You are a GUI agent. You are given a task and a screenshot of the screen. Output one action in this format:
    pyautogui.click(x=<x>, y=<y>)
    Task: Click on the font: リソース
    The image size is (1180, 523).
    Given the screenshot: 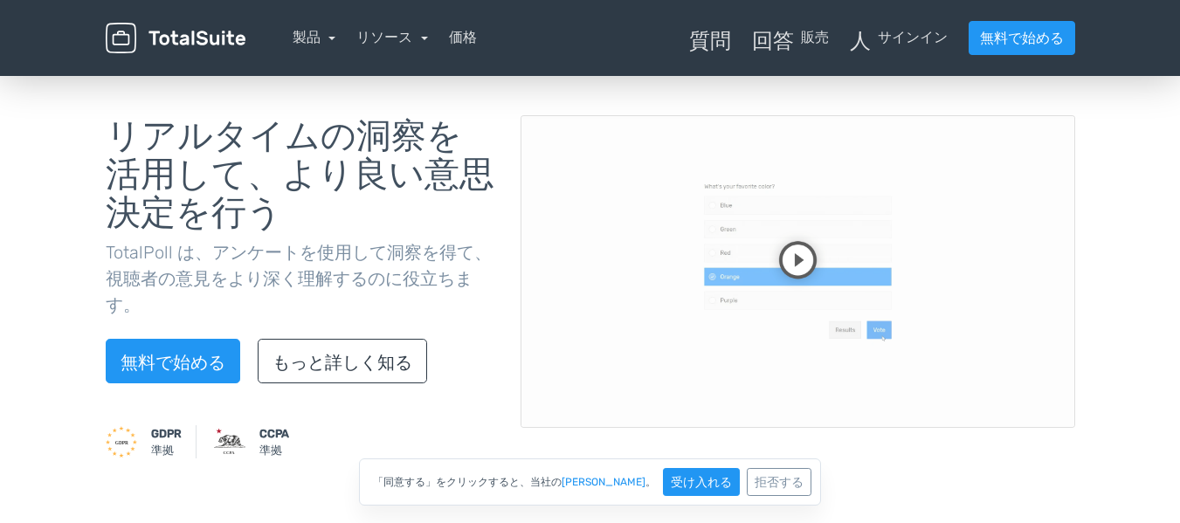 What is the action you would take?
    pyautogui.click(x=384, y=37)
    